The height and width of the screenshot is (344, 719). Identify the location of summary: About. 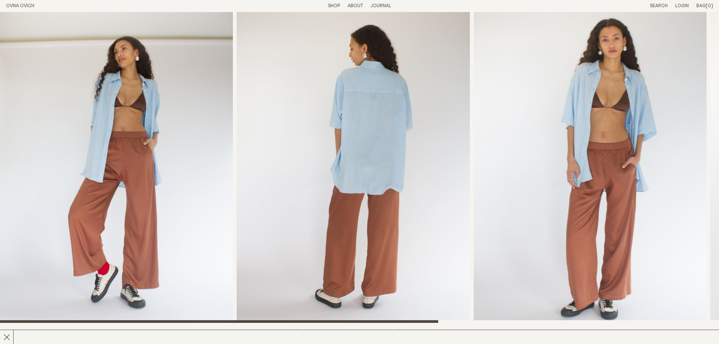
(355, 6).